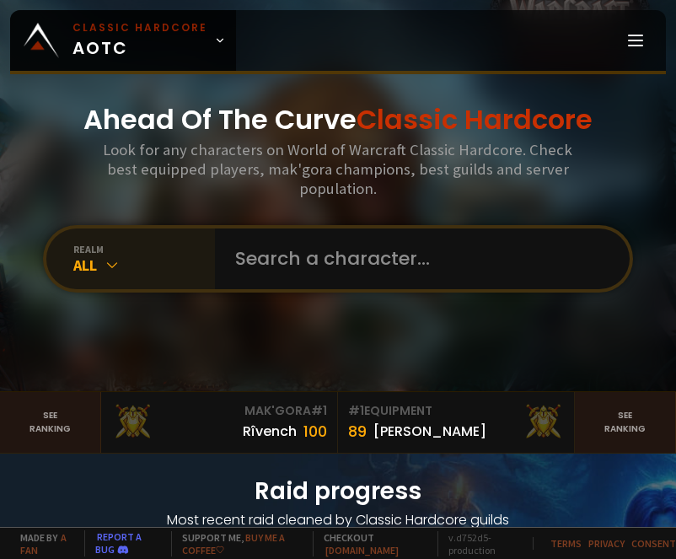 This screenshot has height=559, width=676. Describe the element at coordinates (606, 543) in the screenshot. I see `a: Privacy` at that location.